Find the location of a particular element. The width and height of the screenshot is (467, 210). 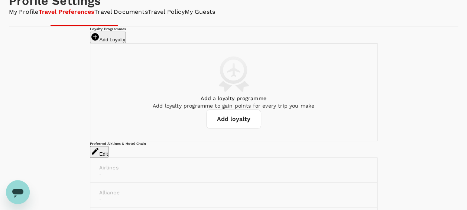

div: Preferred Airlines & Hotel Chain is located at coordinates (234, 143).